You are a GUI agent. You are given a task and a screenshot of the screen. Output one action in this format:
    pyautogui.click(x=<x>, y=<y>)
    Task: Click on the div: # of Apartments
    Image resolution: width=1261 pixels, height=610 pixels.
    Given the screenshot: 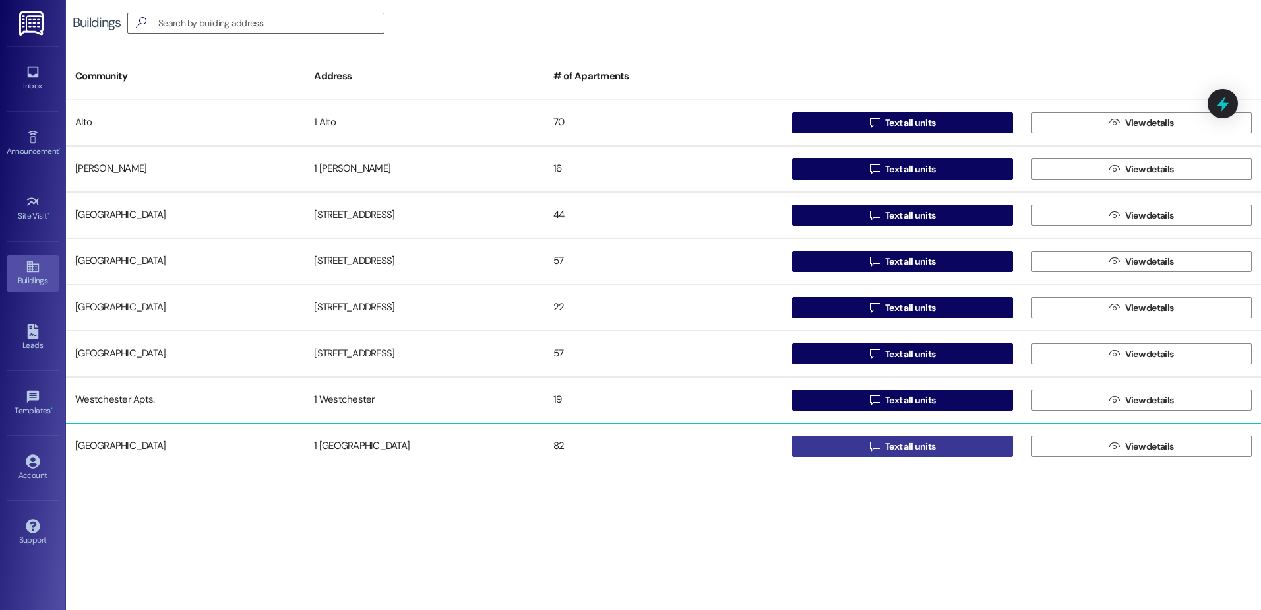 What is the action you would take?
    pyautogui.click(x=664, y=76)
    